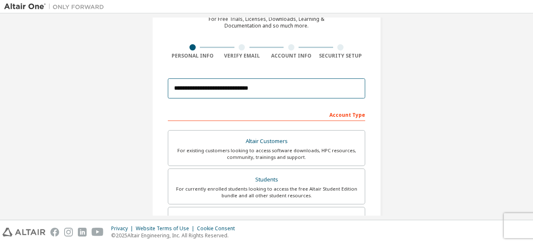  I want to click on p: © 2025 Altair Engineering, Inc. All Rights Reserved., so click(175, 235).